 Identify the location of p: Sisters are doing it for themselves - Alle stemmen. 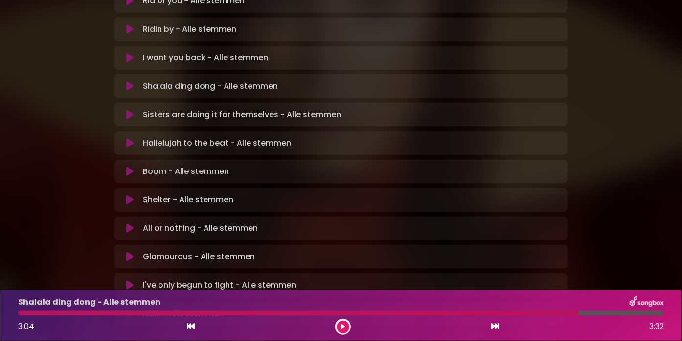
(242, 115).